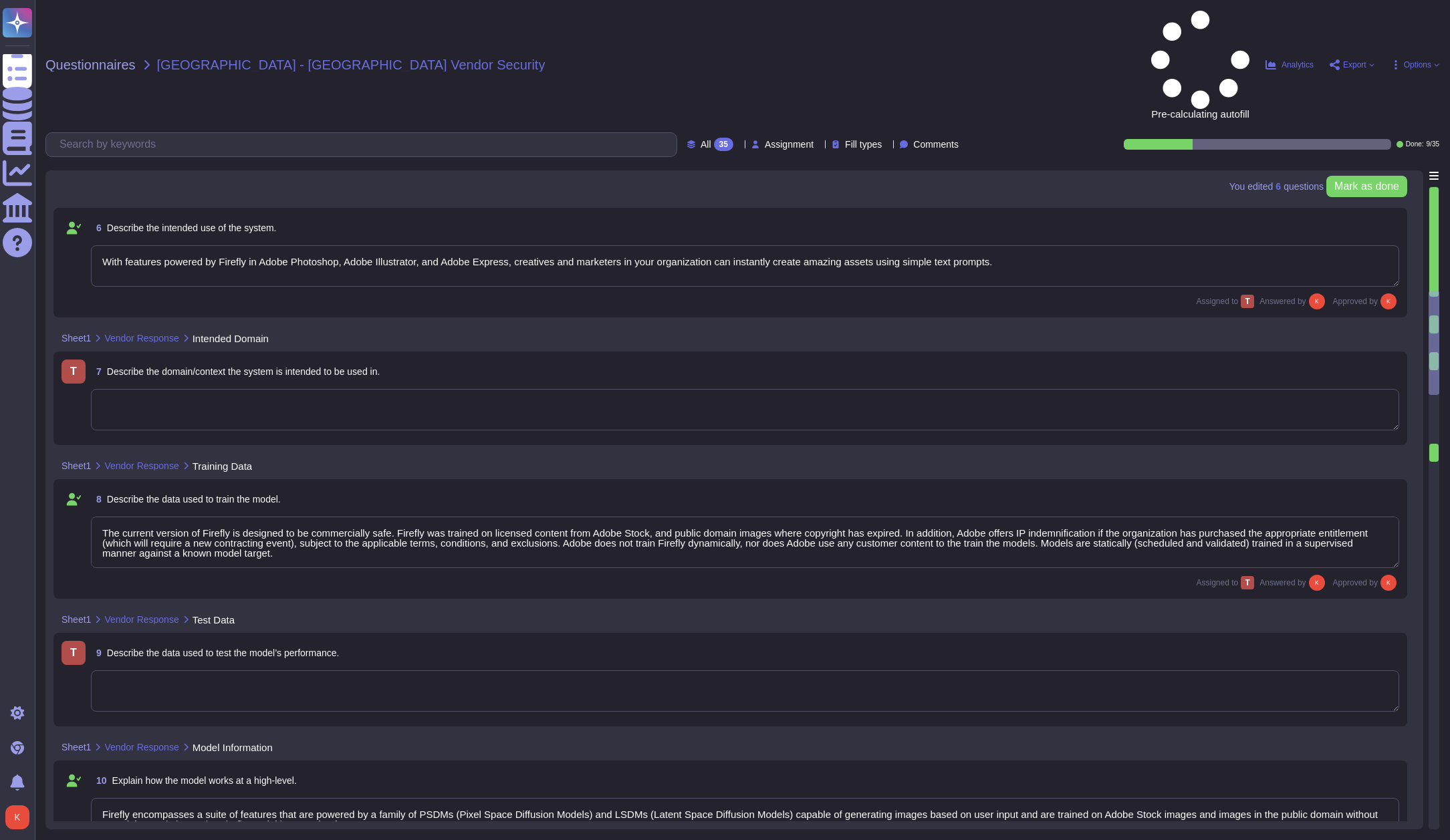  What do you see at coordinates (1290, 65) in the screenshot?
I see `button: Analytics` at bounding box center [1290, 65].